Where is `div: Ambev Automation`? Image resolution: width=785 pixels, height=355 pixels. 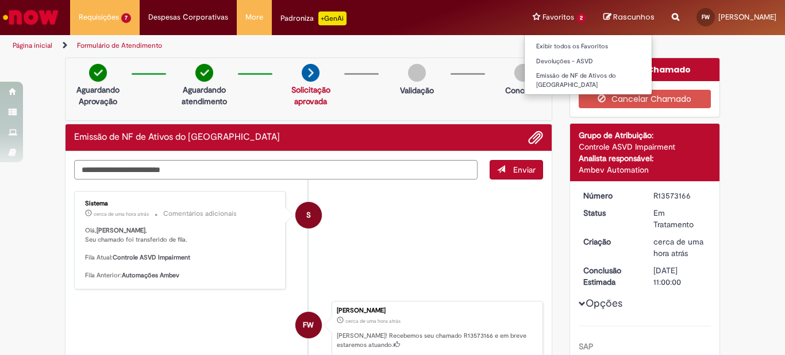
div: Ambev Automation is located at coordinates (645, 170).